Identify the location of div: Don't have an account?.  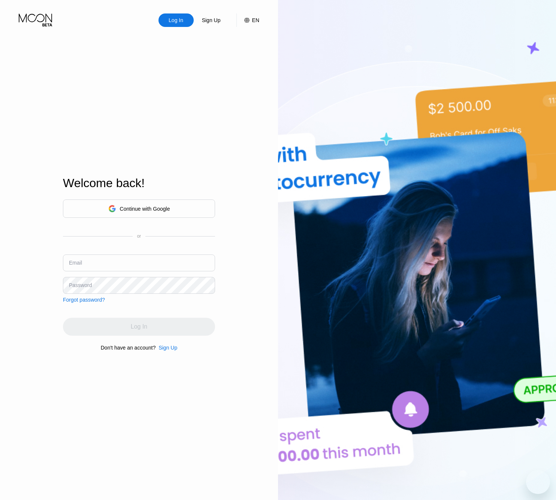
(128, 348).